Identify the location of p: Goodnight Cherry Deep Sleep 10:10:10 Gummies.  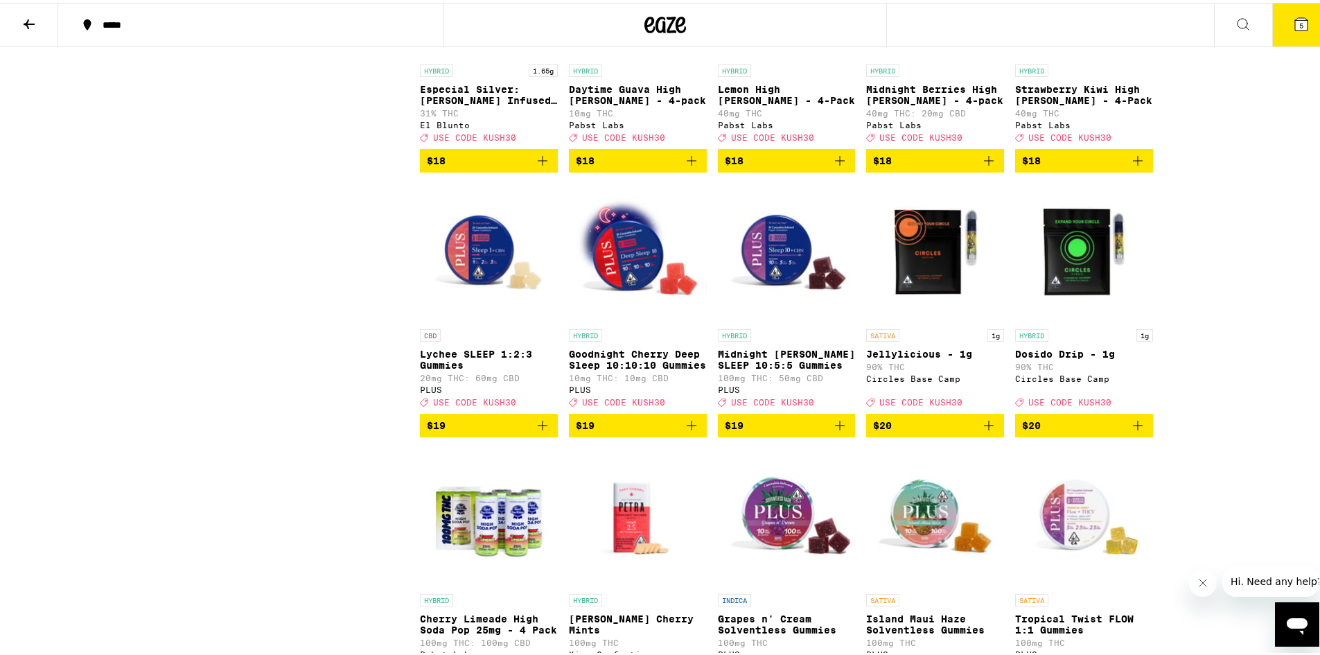
(638, 357).